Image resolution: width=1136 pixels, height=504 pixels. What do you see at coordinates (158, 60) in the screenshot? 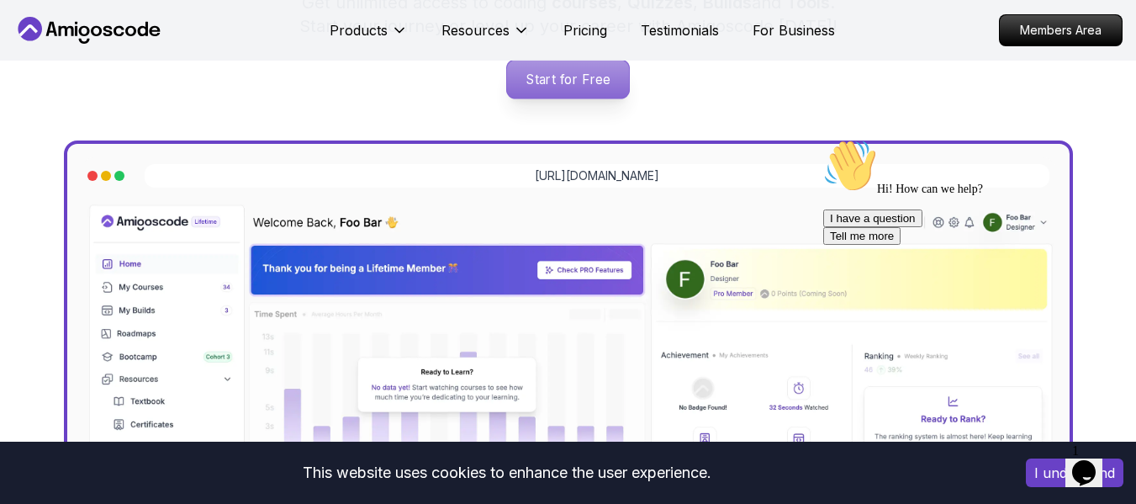
I see `div: 👋Hi! How can we help?I have a questionTell me more` at bounding box center [158, 60].